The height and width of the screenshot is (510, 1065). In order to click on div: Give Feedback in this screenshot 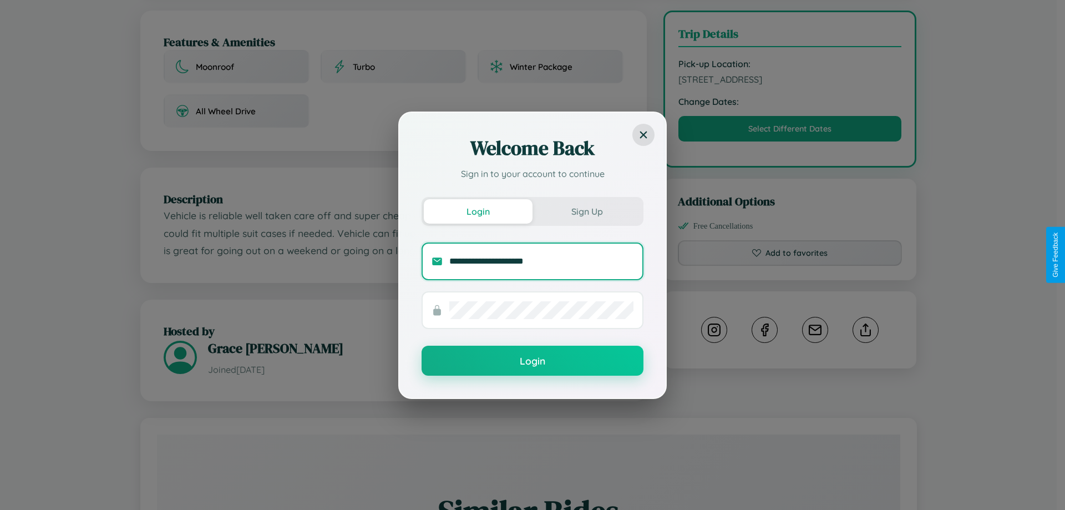, I will do `click(1055, 255)`.